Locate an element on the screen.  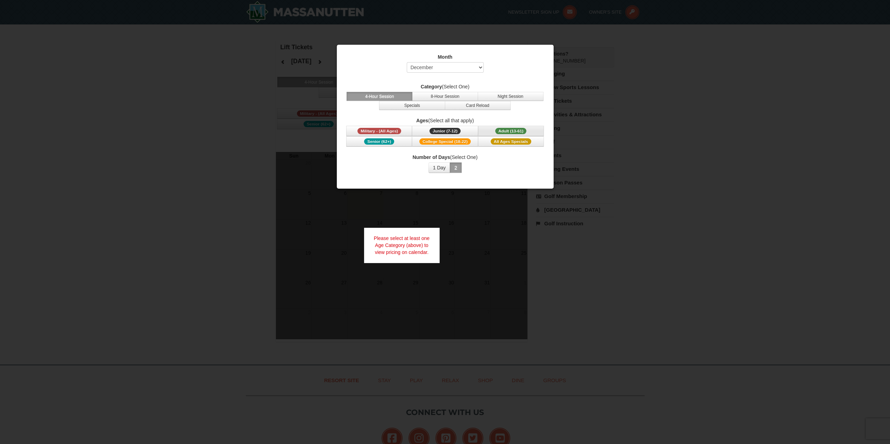
strong: Ages is located at coordinates (422, 121).